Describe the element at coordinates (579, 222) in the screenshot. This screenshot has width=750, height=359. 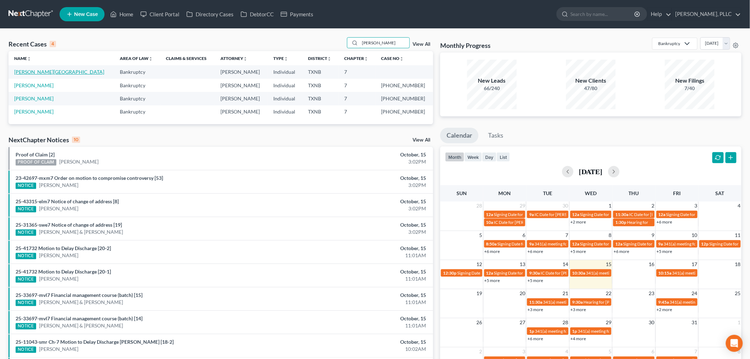
I see `a: +2 more` at that location.